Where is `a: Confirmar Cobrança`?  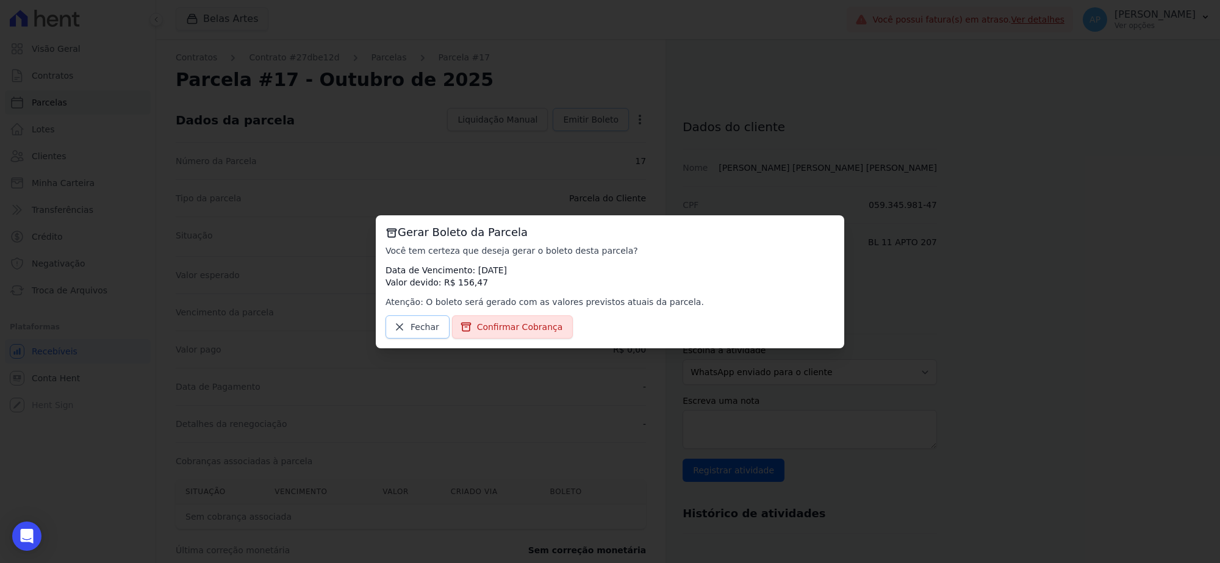 a: Confirmar Cobrança is located at coordinates (513, 327).